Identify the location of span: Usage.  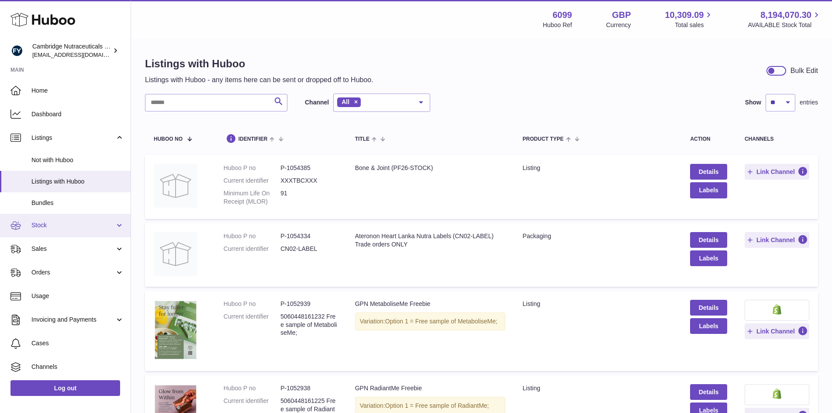
(78, 296).